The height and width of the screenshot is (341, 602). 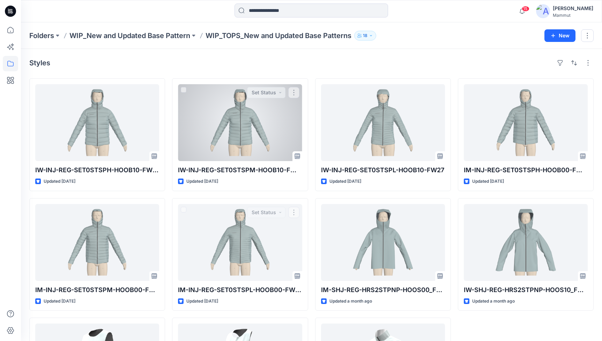 I want to click on p: IW-INJ-REG-SET0STSPM-HOOB10-FW27, so click(x=240, y=170).